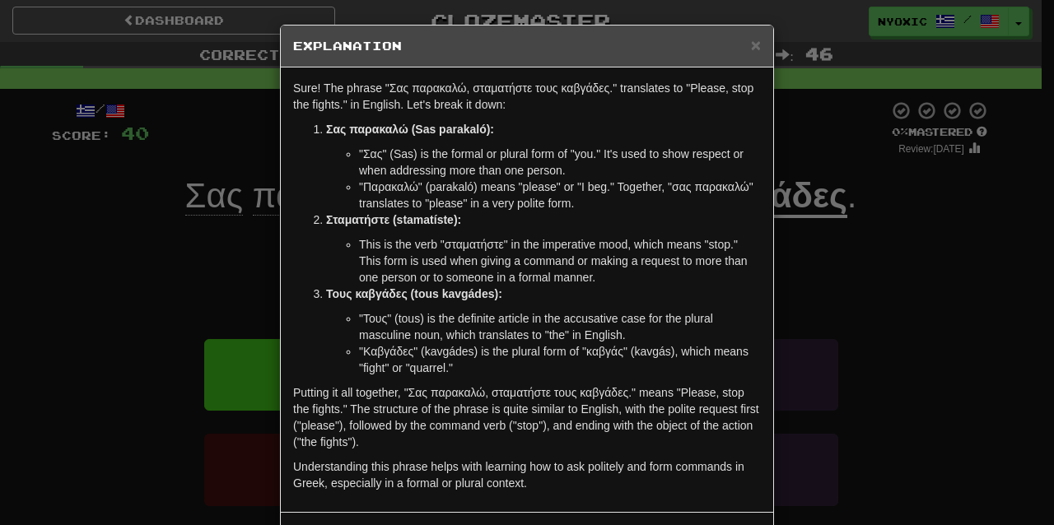 This screenshot has height=525, width=1054. I want to click on li: "Καβγάδες" (kavgádes) is the plural form of "καβγάς" (kavgás), which means "fight" or "quarrel.", so click(560, 360).